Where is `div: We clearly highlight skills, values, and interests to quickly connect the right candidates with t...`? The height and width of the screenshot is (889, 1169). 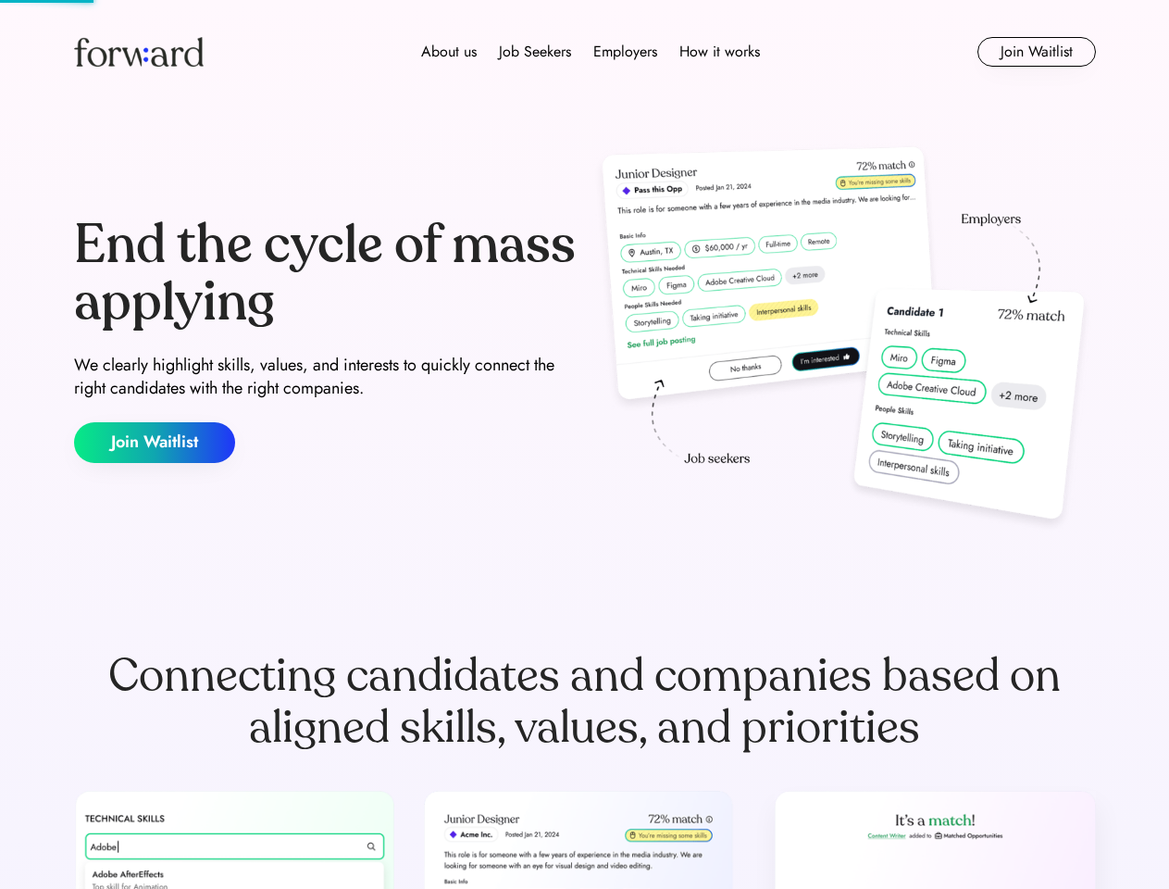
div: We clearly highlight skills, values, and interests to quickly connect the right candidates with t... is located at coordinates (326, 377).